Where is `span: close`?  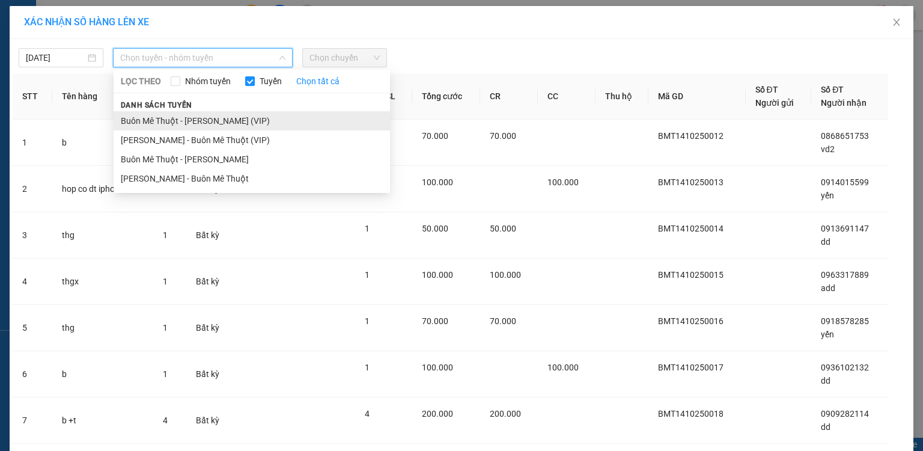 span: close is located at coordinates (897, 22).